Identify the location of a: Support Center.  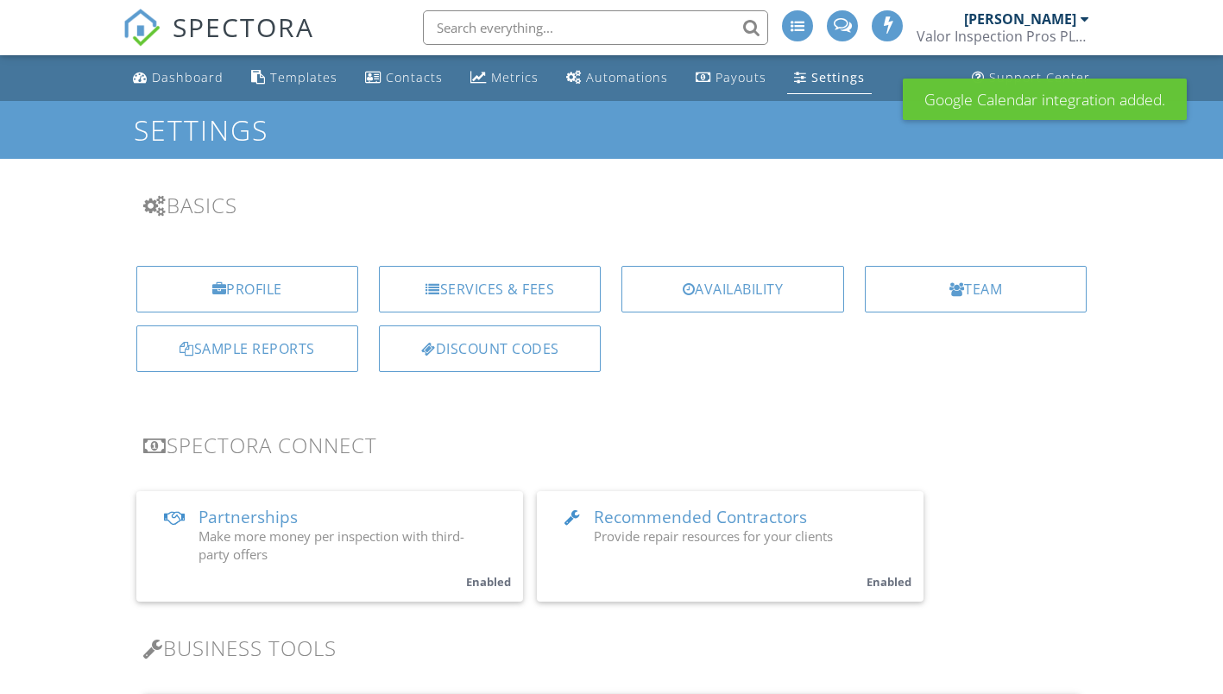
(1031, 78).